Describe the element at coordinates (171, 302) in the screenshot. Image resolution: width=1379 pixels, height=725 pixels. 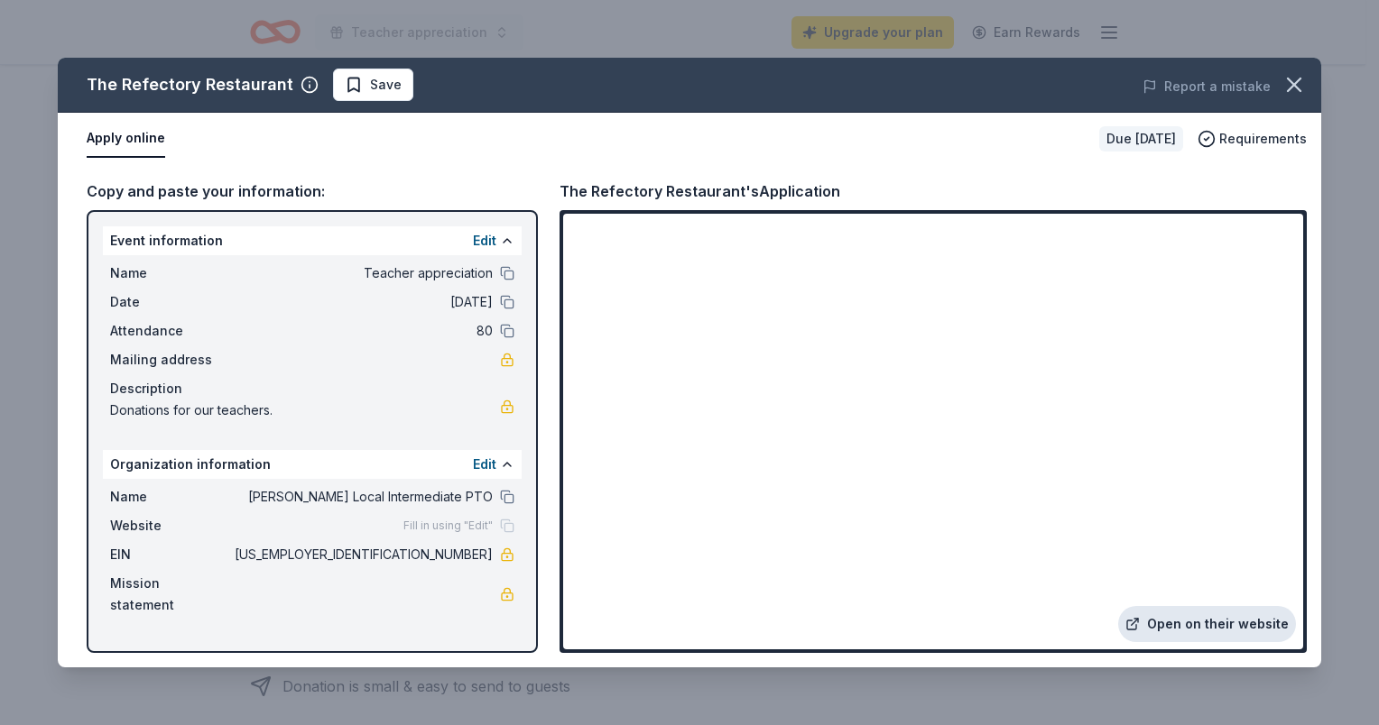
I see `span: Date` at that location.